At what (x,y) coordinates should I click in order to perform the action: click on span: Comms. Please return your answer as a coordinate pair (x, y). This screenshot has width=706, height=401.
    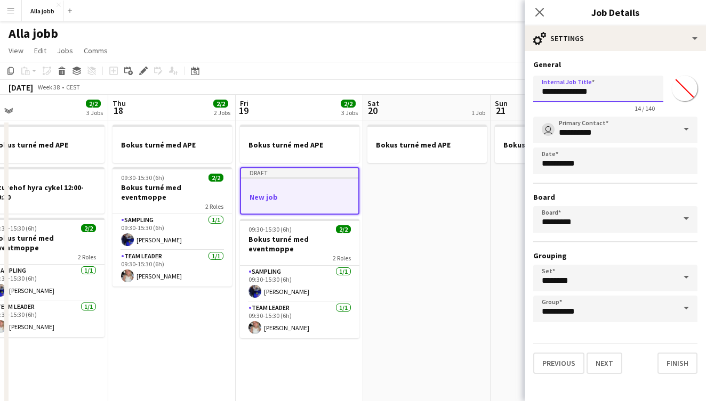
    Looking at the image, I should click on (95, 51).